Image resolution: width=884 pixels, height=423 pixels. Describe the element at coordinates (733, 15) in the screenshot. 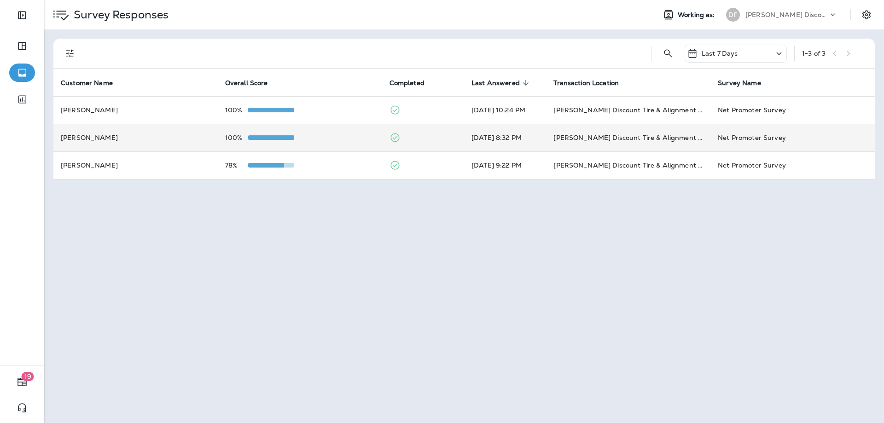

I see `div: DF` at that location.